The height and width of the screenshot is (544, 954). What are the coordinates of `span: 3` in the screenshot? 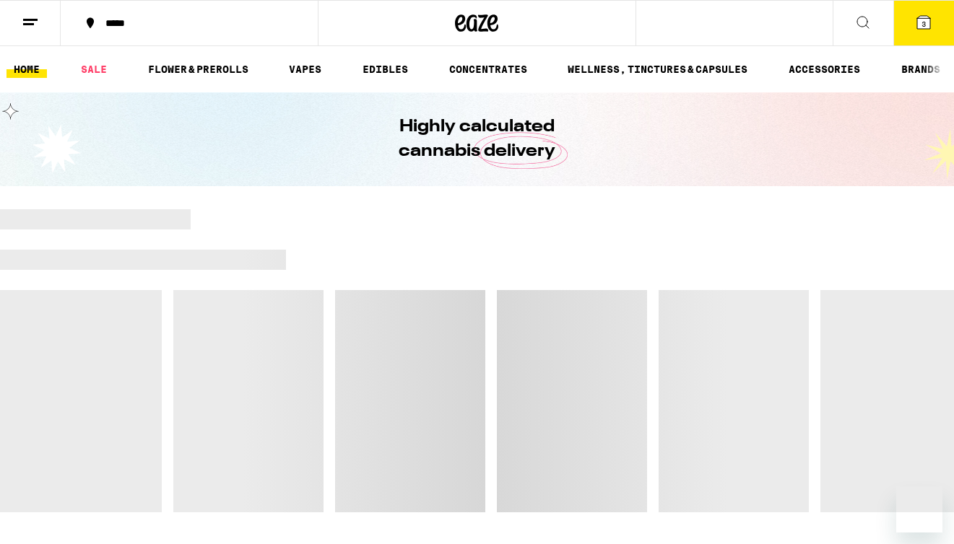 It's located at (923, 24).